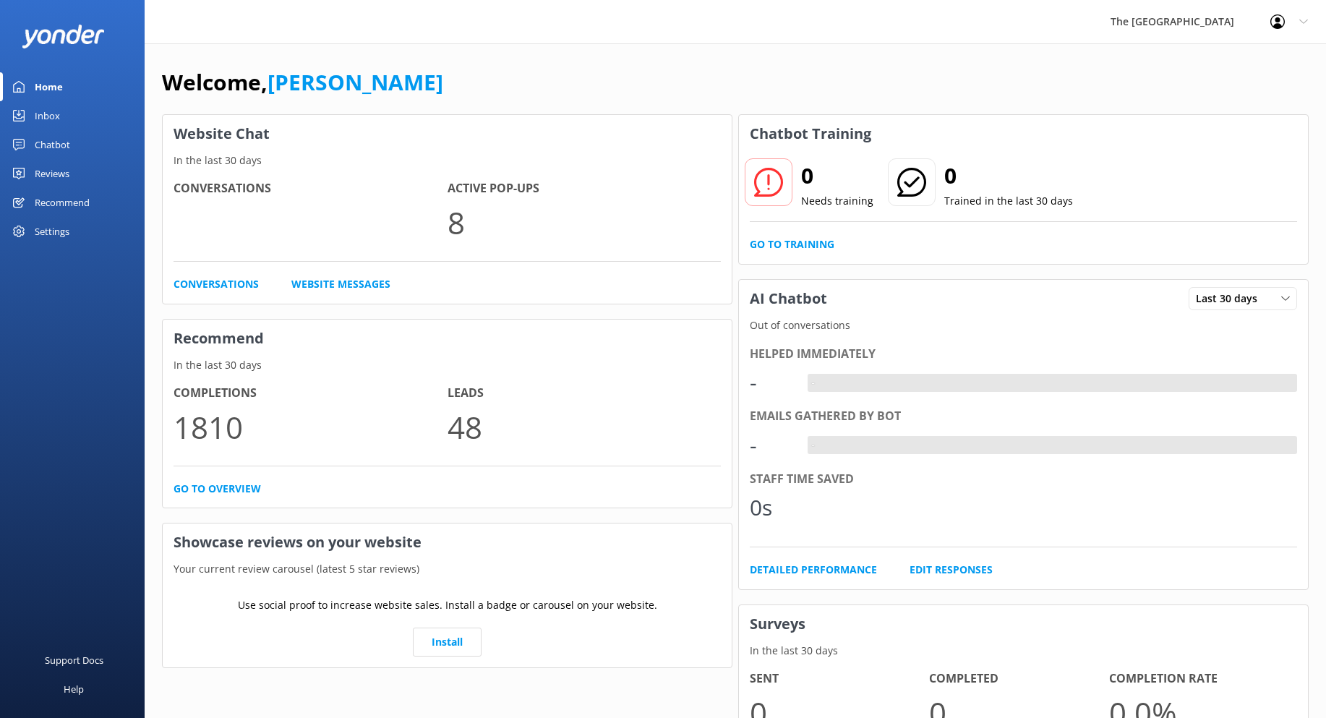  What do you see at coordinates (341, 284) in the screenshot?
I see `a: Website Messages` at bounding box center [341, 284].